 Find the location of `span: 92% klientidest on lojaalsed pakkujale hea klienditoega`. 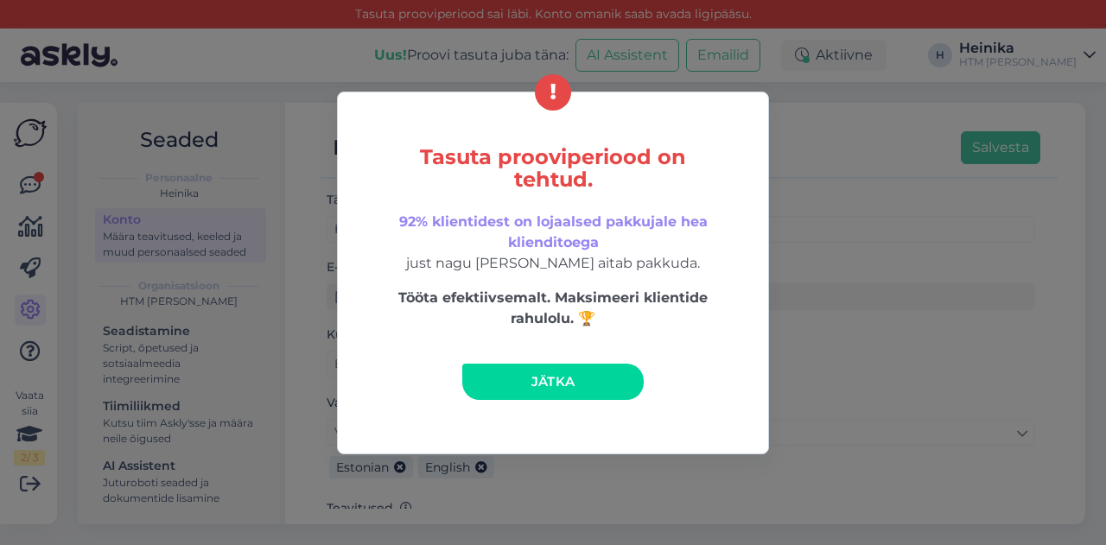

span: 92% klientidest on lojaalsed pakkujale hea klienditoega is located at coordinates (553, 231).